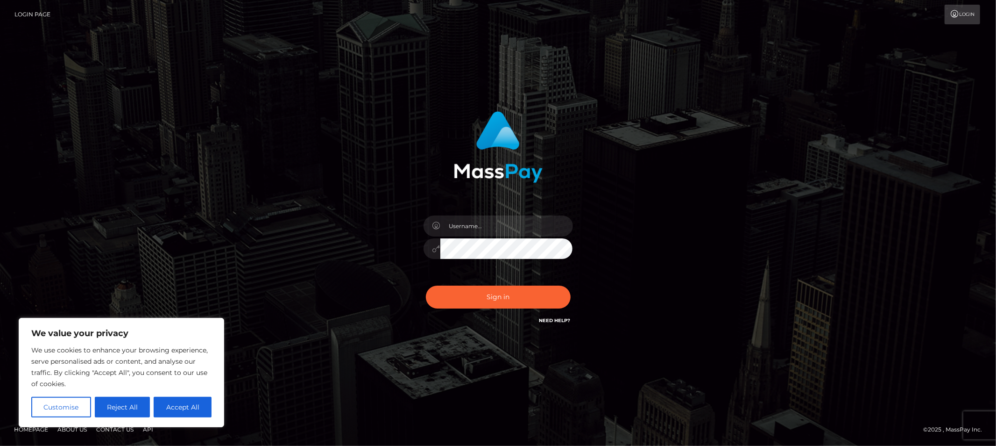 The width and height of the screenshot is (996, 446). I want to click on p: We value your privacy, so click(121, 333).